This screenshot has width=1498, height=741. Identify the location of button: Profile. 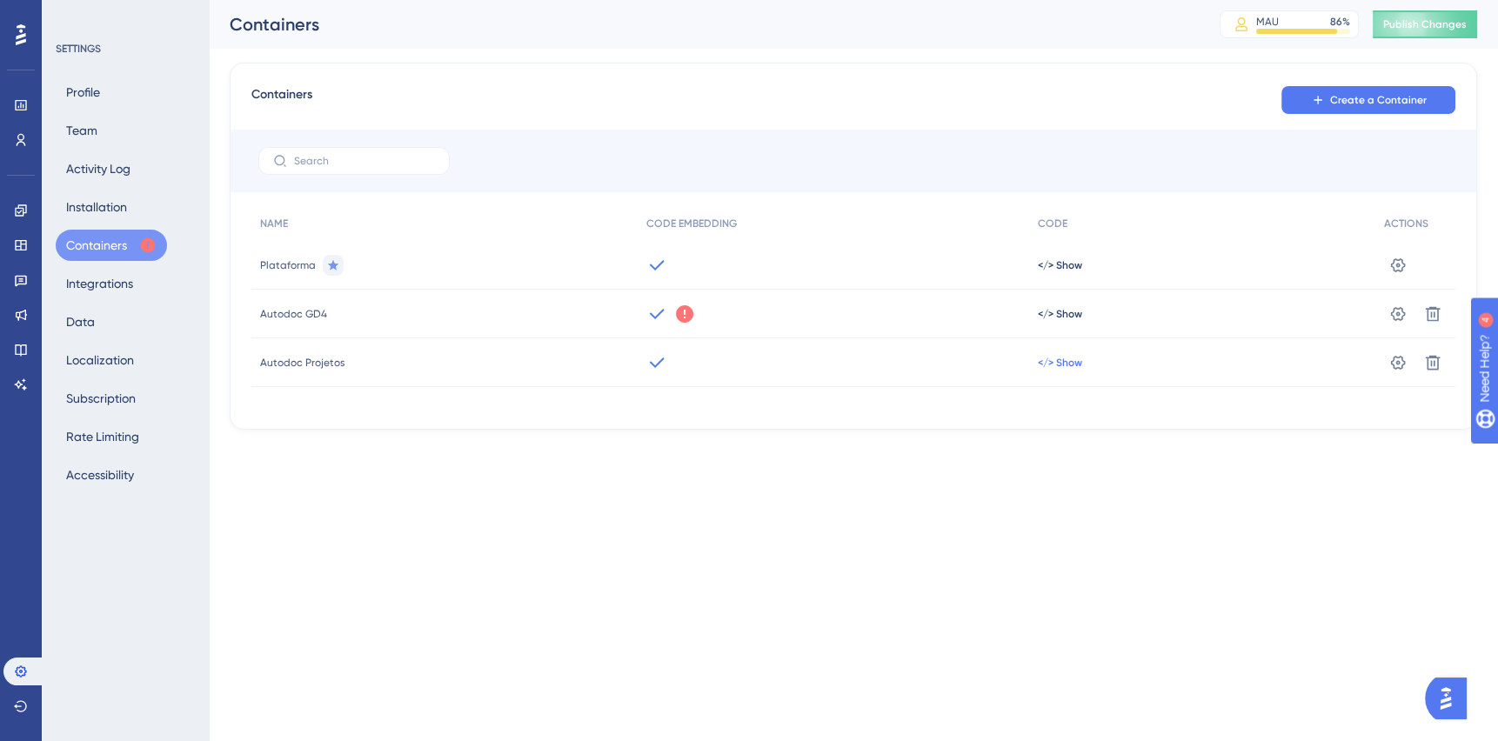
(83, 92).